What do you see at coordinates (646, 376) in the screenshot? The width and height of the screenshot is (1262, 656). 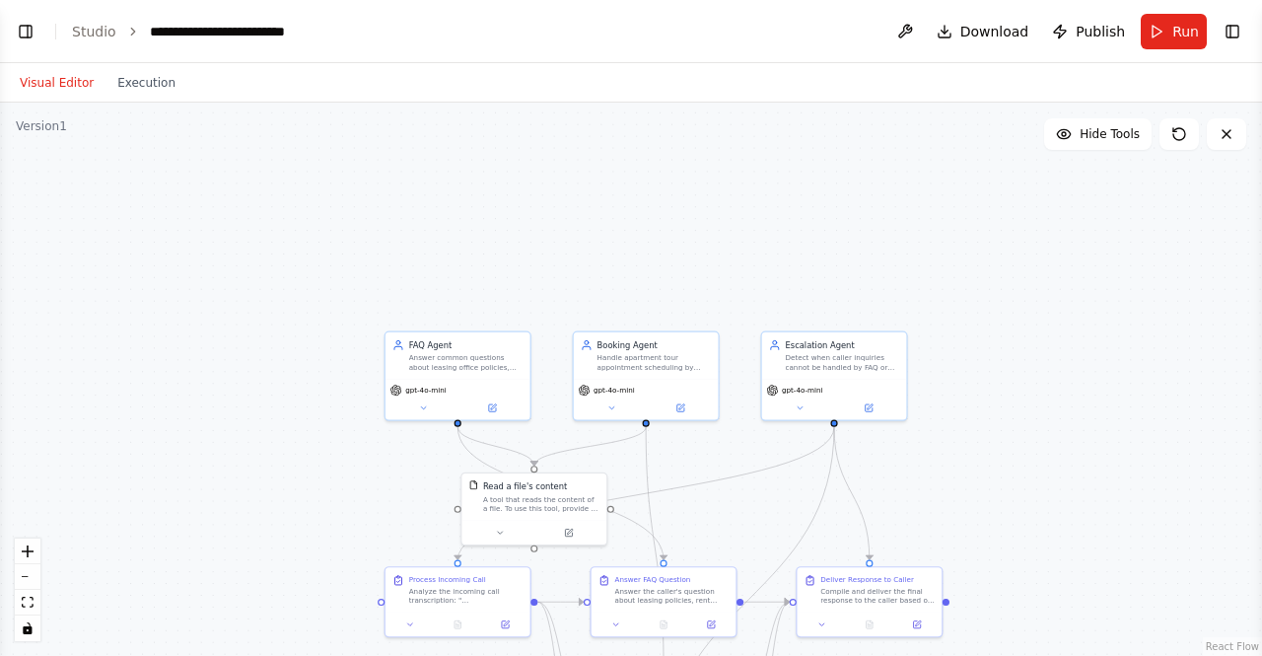 I see `div: Booking AgentHandle apartment tour appointment scheduling by checking availability and booking ti...` at bounding box center [646, 376].